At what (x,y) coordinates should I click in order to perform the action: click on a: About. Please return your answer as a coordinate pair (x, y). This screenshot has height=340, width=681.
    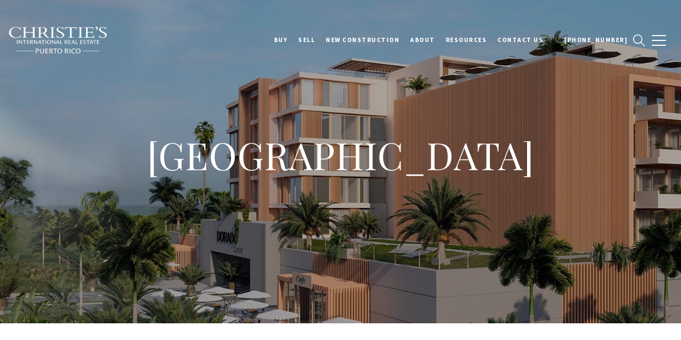
    Looking at the image, I should click on (423, 40).